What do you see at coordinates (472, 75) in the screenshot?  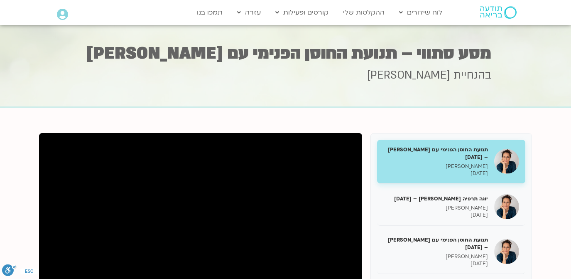 I see `span: בהנחיית` at bounding box center [472, 75].